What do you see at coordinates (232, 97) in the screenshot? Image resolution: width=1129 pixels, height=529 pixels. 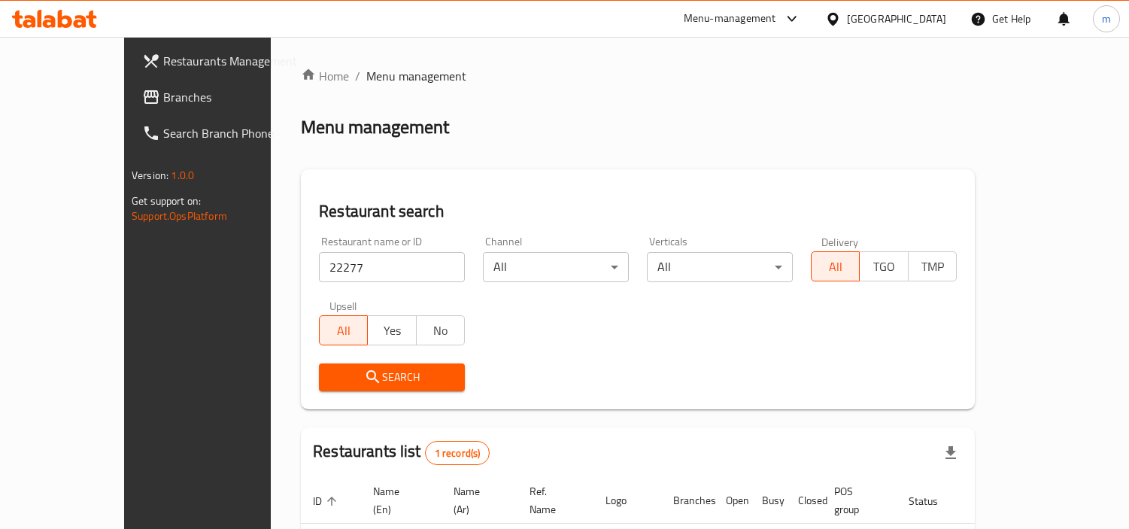 I see `span: Branches` at bounding box center [232, 97].